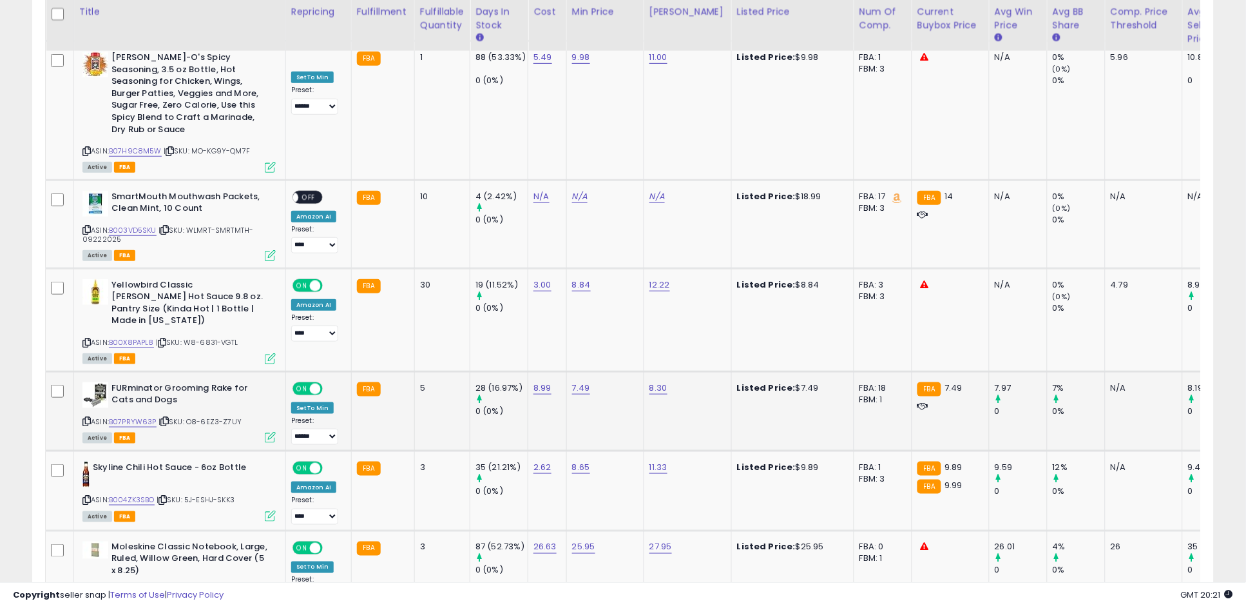  What do you see at coordinates (195, 594) in the screenshot?
I see `a: Privacy Policy` at bounding box center [195, 594].